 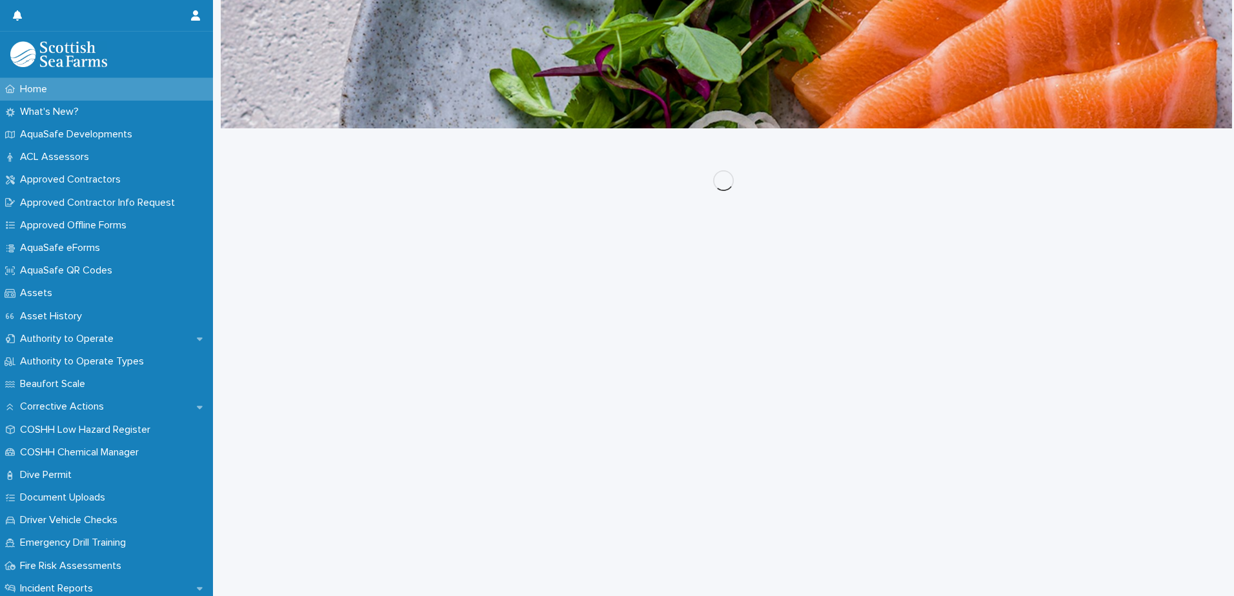 What do you see at coordinates (68, 270) in the screenshot?
I see `p: AquaSafe QR Codes` at bounding box center [68, 270].